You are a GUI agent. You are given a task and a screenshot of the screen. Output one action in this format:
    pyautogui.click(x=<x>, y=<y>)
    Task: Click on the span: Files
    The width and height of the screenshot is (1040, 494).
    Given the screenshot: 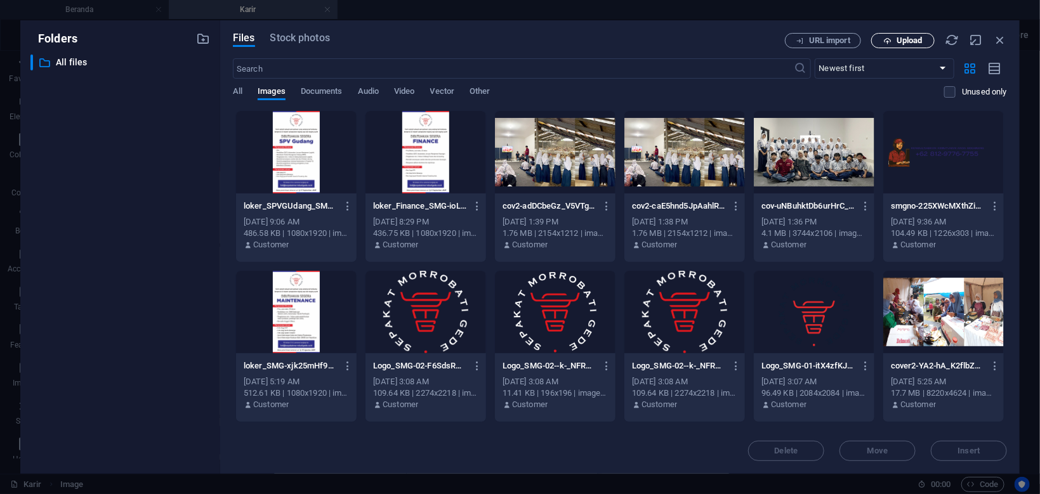 What is the action you would take?
    pyautogui.click(x=244, y=38)
    